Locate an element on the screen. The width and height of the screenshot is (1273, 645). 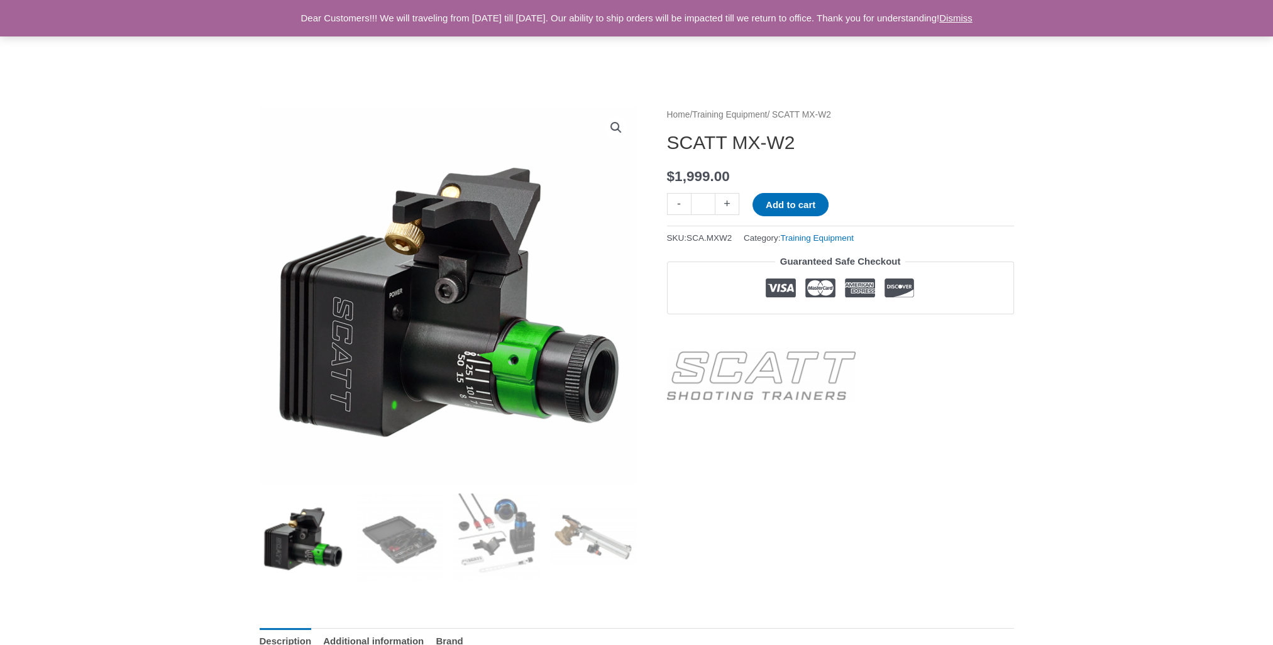
a: SCATT is located at coordinates (761, 376).